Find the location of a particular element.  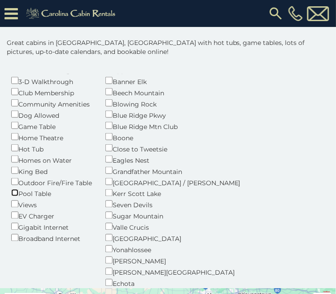

div: Blowing Rock is located at coordinates (179, 103).